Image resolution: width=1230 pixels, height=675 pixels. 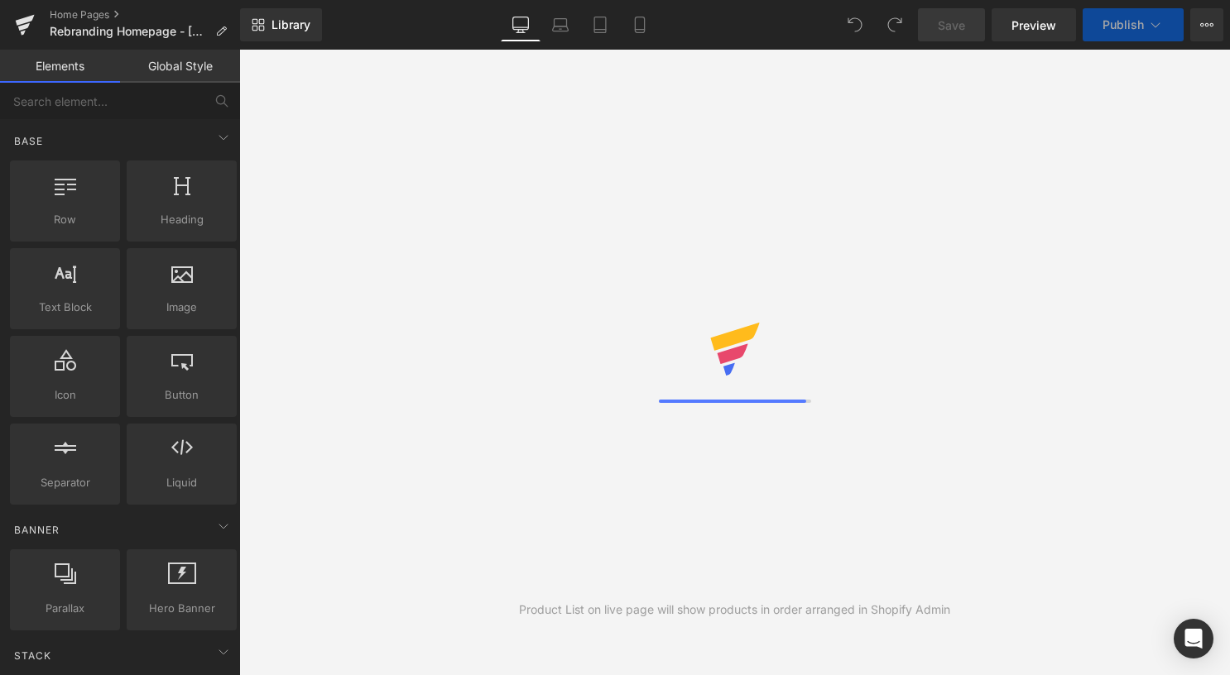 I want to click on button: Redo, so click(x=895, y=25).